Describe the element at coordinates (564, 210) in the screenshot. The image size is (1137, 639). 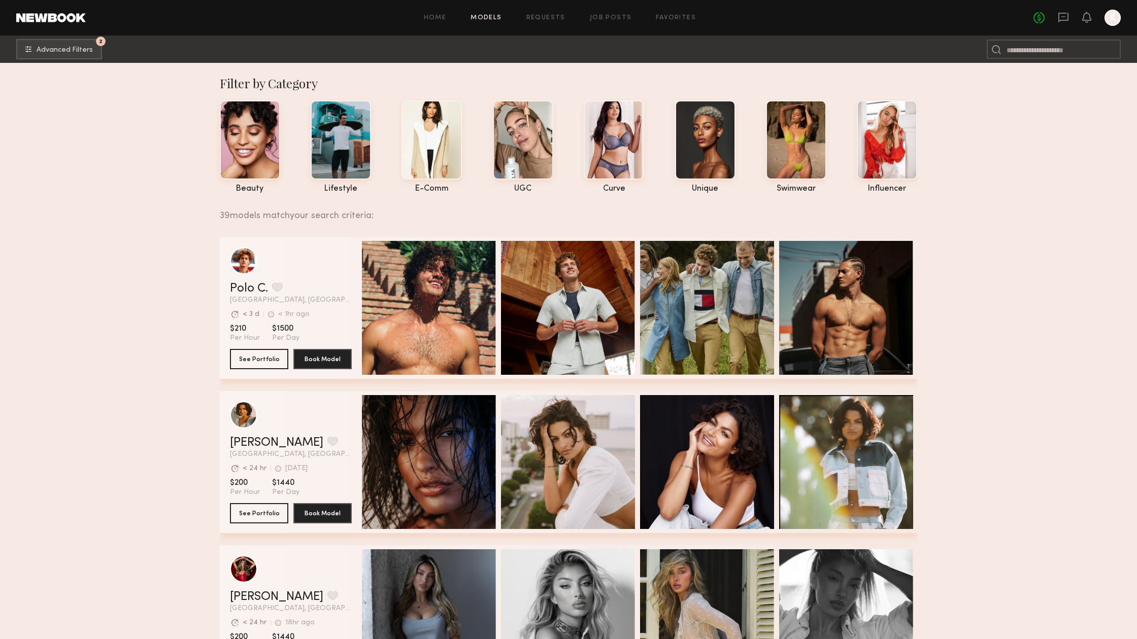
I see `div: 39 models match your search criteria:` at that location.